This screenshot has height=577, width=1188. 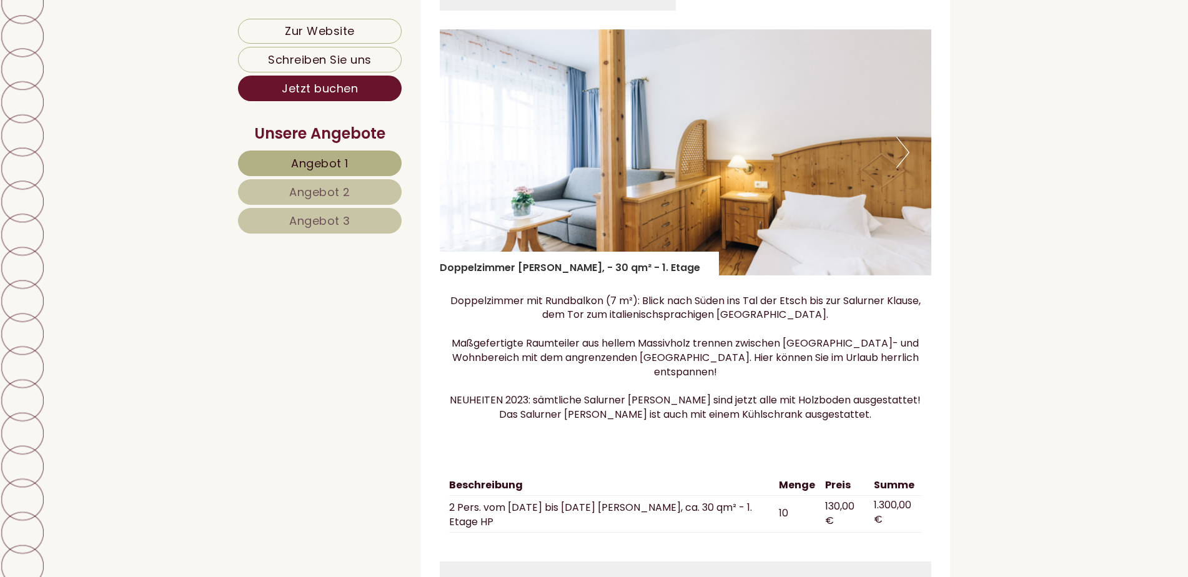 I want to click on th: Beschreibung, so click(x=611, y=485).